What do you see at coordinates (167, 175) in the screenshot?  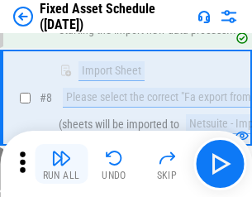 I see `div: Skip` at bounding box center [167, 175].